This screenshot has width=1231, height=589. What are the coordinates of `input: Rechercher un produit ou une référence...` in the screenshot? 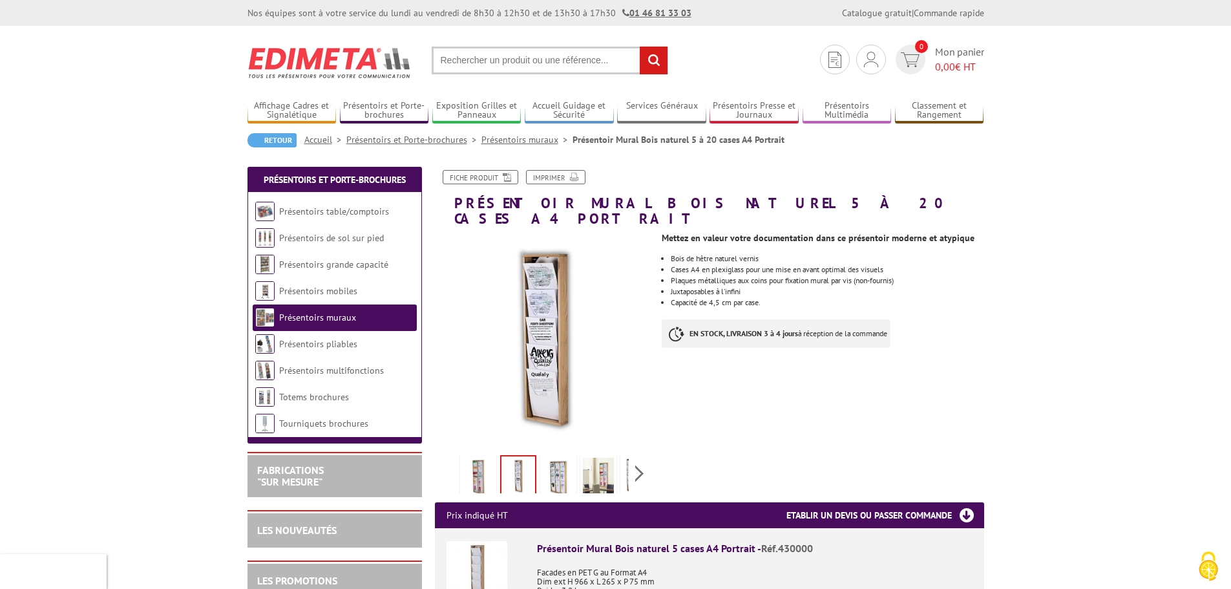 It's located at (550, 60).